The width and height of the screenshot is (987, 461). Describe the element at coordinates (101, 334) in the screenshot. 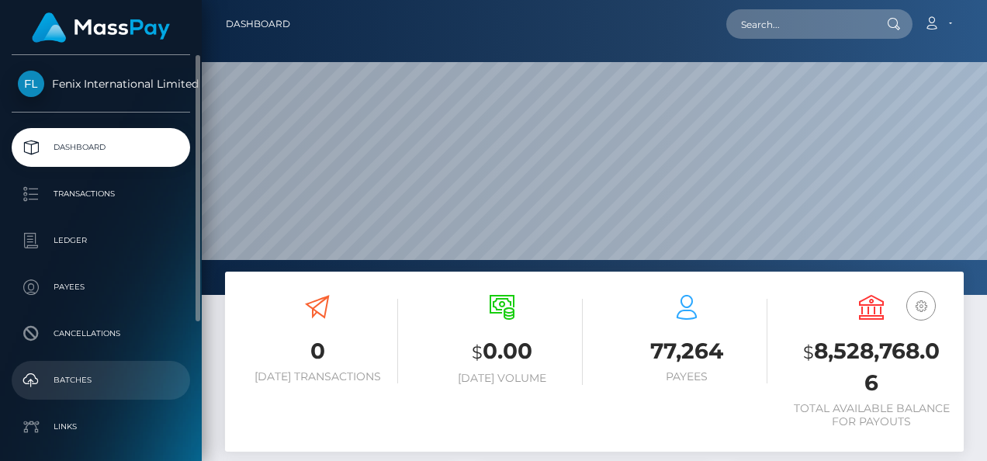

I see `p: Cancellations` at that location.